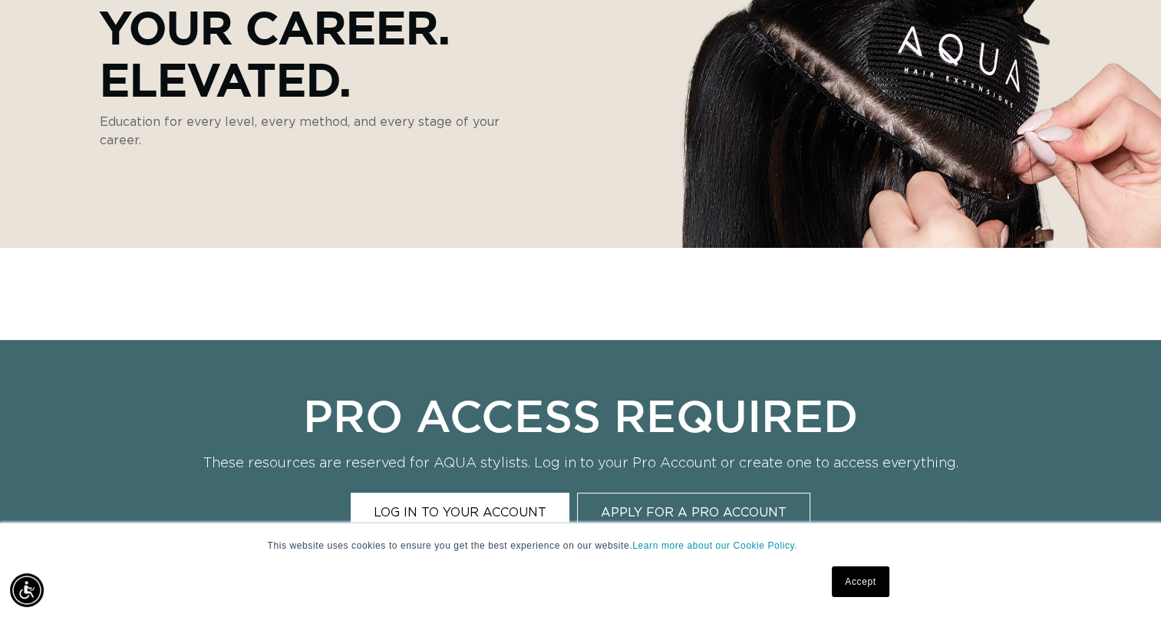  I want to click on a: Log In to Your Account, so click(460, 513).